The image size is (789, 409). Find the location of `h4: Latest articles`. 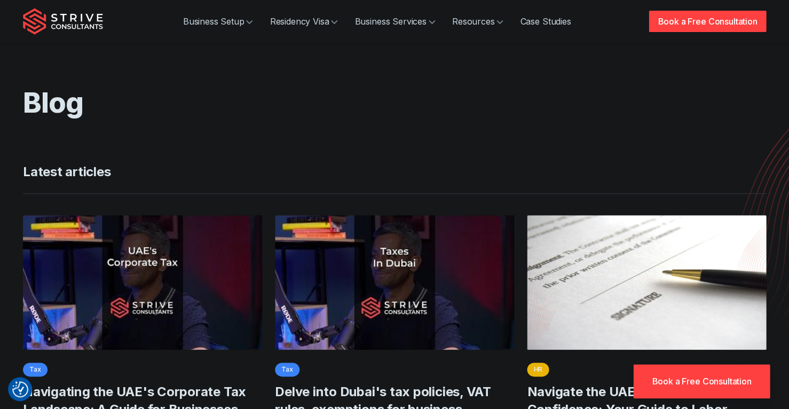

h4: Latest articles is located at coordinates (395, 178).